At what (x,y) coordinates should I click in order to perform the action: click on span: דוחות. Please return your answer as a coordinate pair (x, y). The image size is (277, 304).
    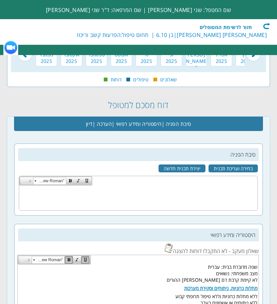
    Looking at the image, I should click on (116, 79).